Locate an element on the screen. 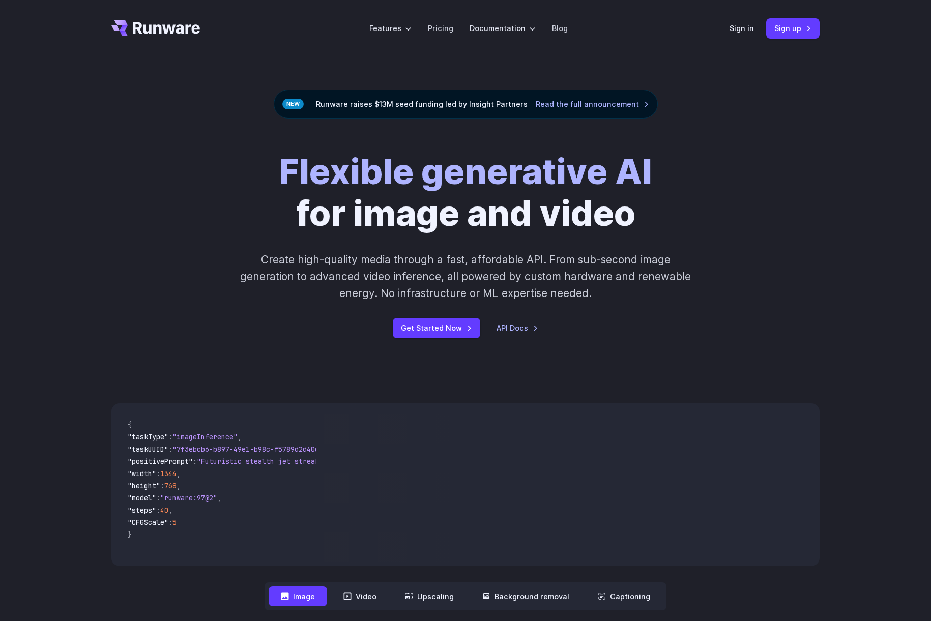  span: "Futuristic stealth jet streaking through a neon-lit cityscape with glowing purple exhaust" is located at coordinates (382, 462).